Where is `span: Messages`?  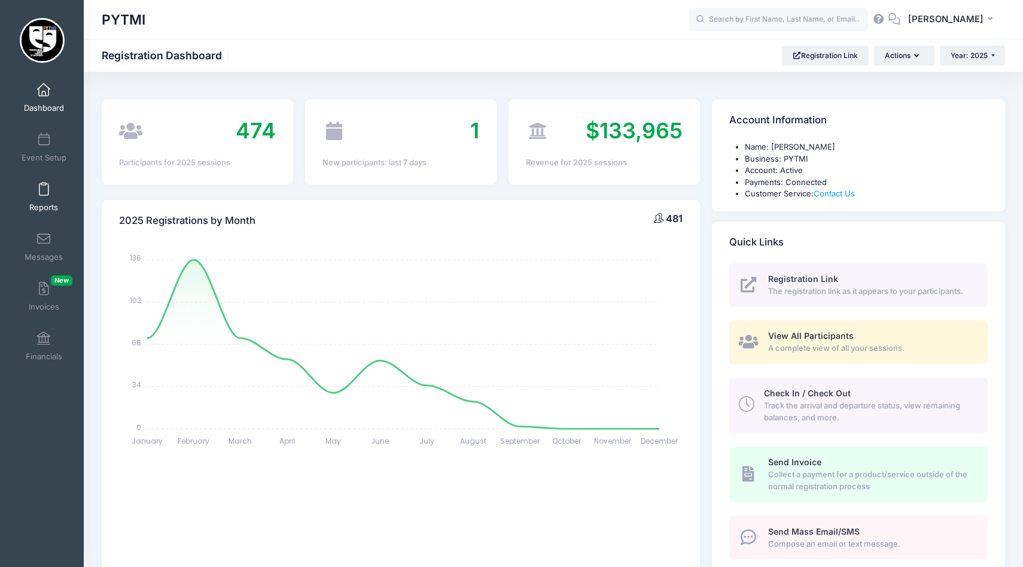
span: Messages is located at coordinates (44, 257).